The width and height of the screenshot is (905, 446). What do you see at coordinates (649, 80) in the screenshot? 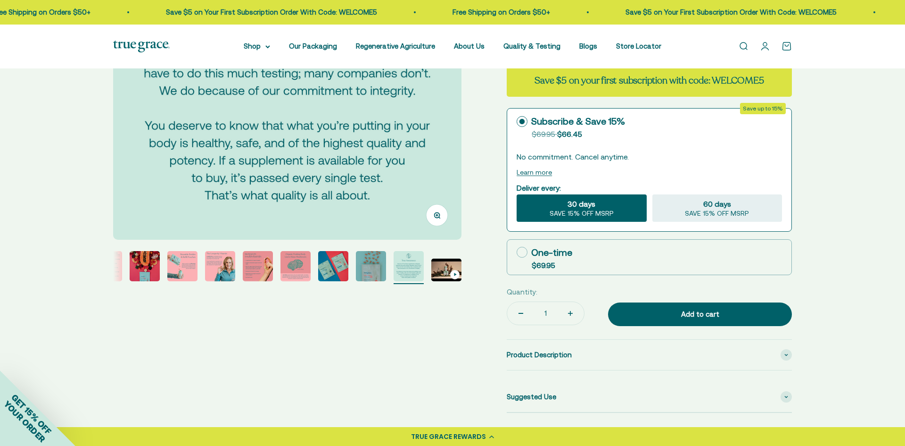
I see `strong: Save $5 on your first subscription with code: WELCOME5` at bounding box center [649, 80].